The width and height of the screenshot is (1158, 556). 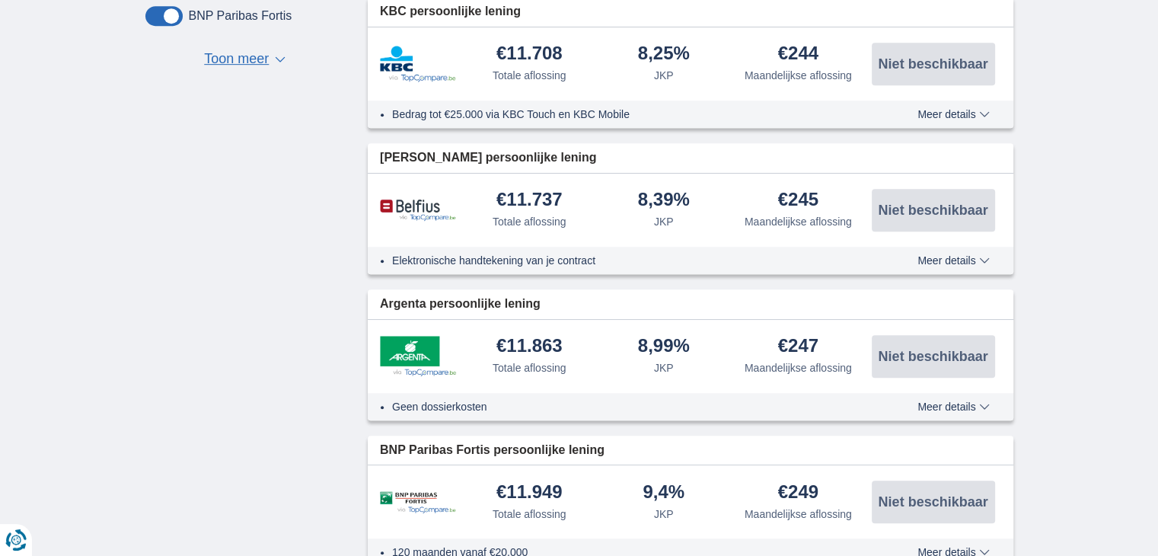 What do you see at coordinates (418, 355) in the screenshot?
I see `img: product.pl.alt Argenta` at bounding box center [418, 355].